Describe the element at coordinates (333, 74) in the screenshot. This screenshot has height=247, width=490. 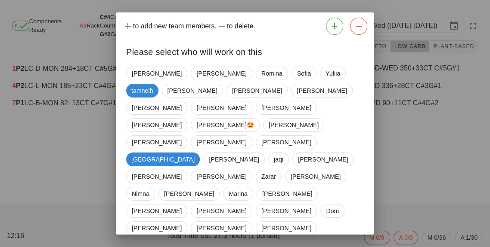
I see `span: Yuliia` at that location.